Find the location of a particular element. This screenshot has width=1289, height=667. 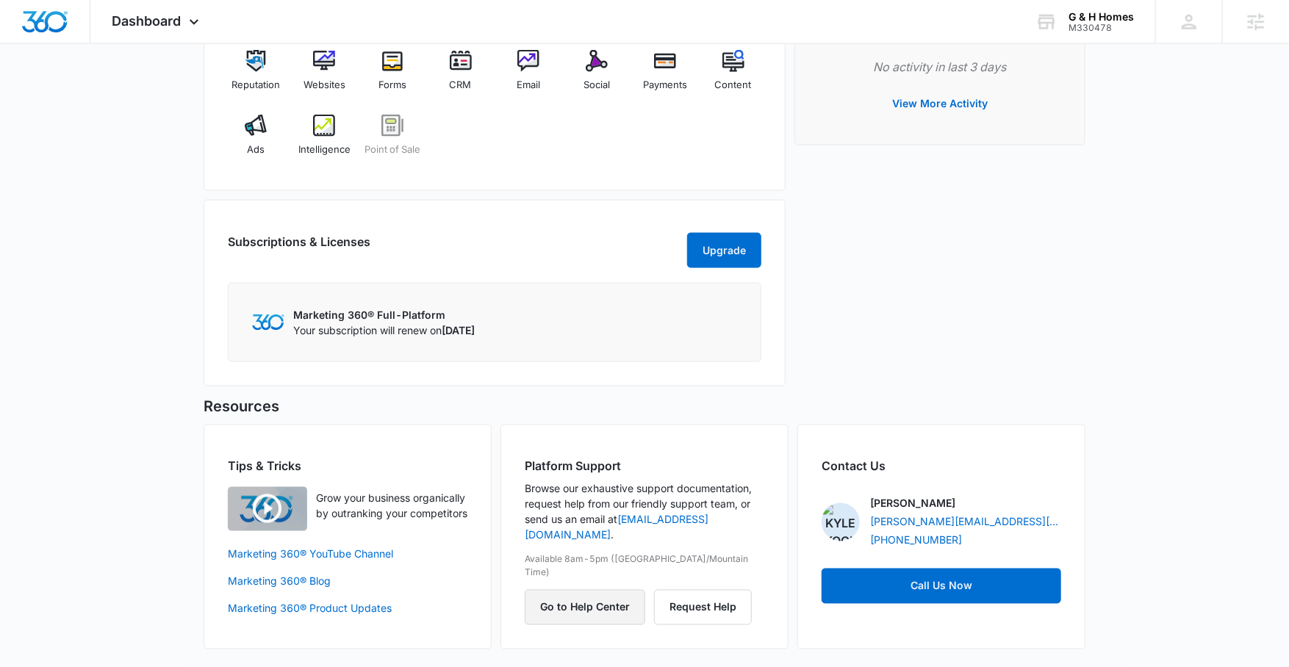

span: Dashboard is located at coordinates (147, 21).